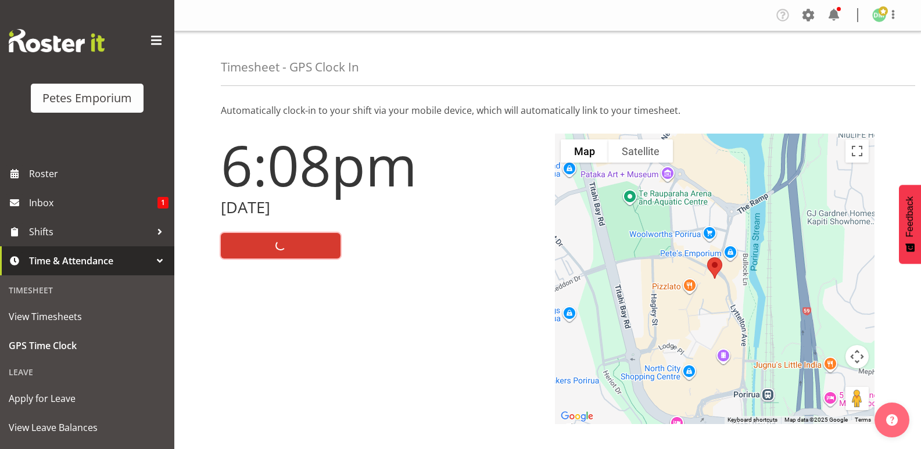  Describe the element at coordinates (910, 224) in the screenshot. I see `button: Feedback - Show survey` at that location.